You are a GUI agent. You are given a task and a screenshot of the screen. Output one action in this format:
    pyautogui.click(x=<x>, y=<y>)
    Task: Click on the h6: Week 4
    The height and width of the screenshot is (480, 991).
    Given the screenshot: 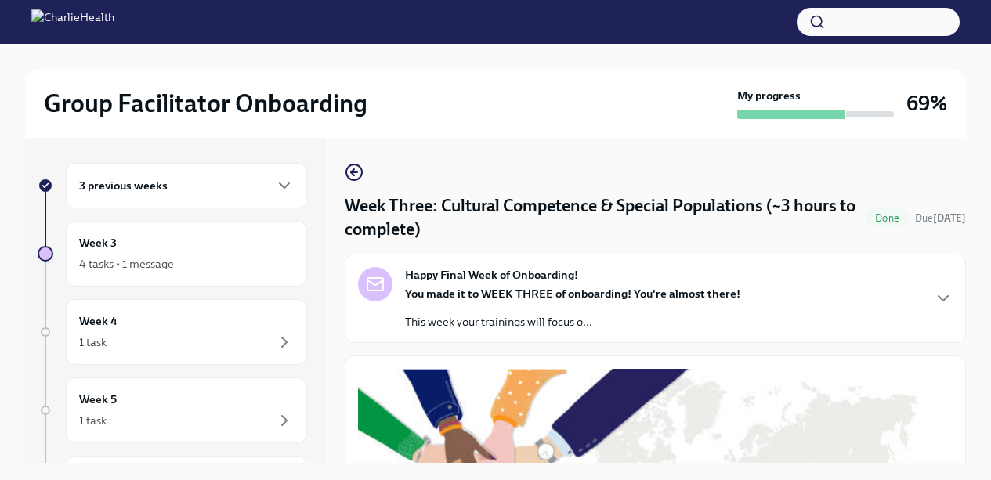 What is the action you would take?
    pyautogui.click(x=98, y=321)
    